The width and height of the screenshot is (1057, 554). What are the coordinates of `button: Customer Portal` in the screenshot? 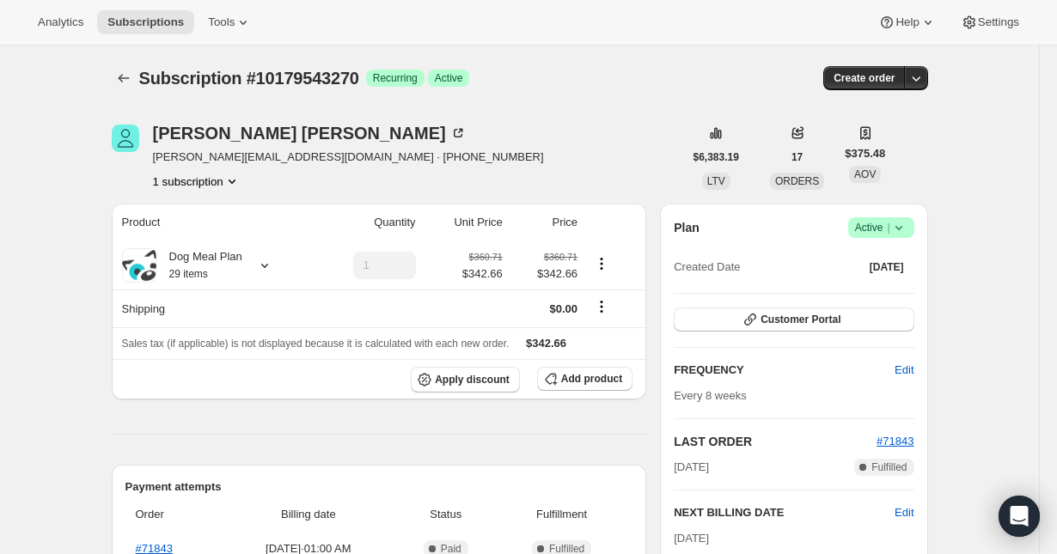 It's located at (793, 320).